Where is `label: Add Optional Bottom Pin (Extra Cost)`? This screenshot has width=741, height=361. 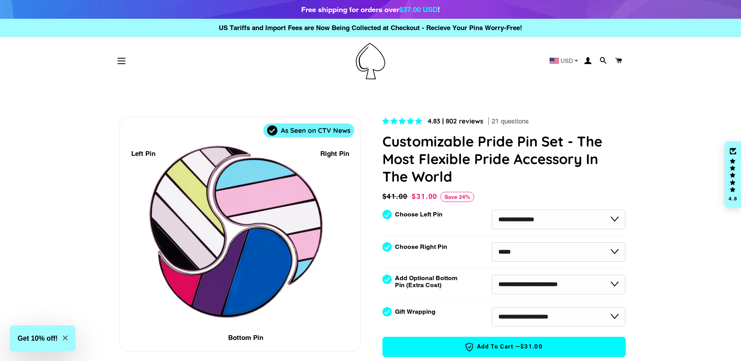 label: Add Optional Bottom Pin (Extra Cost) is located at coordinates (428, 282).